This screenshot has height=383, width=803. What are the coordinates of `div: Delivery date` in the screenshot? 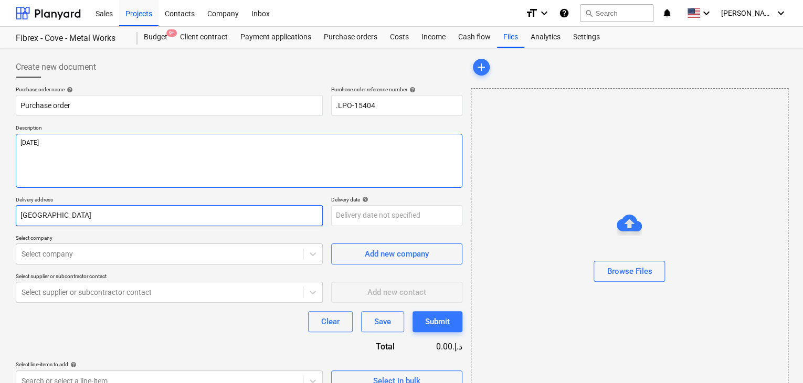 It's located at (397, 200).